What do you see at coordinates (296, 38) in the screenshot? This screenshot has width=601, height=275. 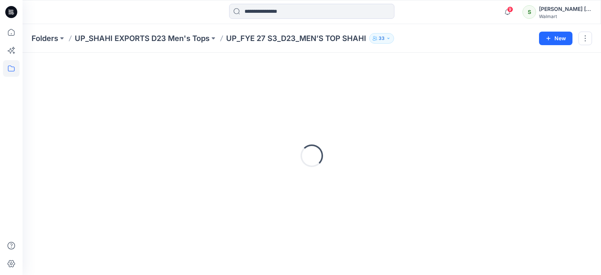 I see `p: UP_FYE 27 S3_D23_MEN’S TOP SHAHI` at bounding box center [296, 38].